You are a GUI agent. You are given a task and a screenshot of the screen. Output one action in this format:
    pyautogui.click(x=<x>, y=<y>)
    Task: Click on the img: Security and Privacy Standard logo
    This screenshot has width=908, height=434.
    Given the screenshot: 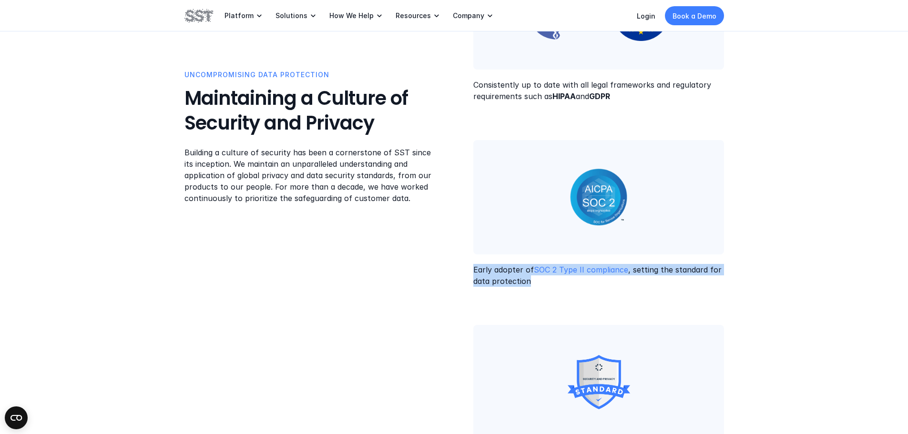 What is the action you would take?
    pyautogui.click(x=598, y=383)
    